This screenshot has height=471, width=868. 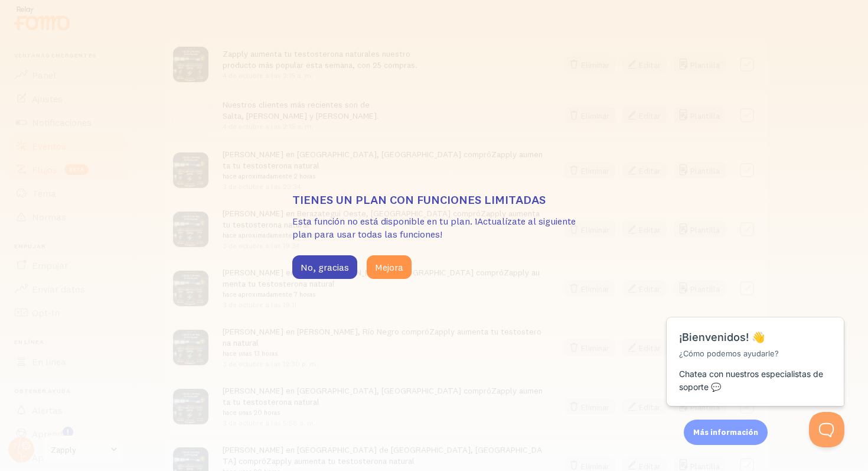 I want to click on font: Mejora, so click(x=389, y=267).